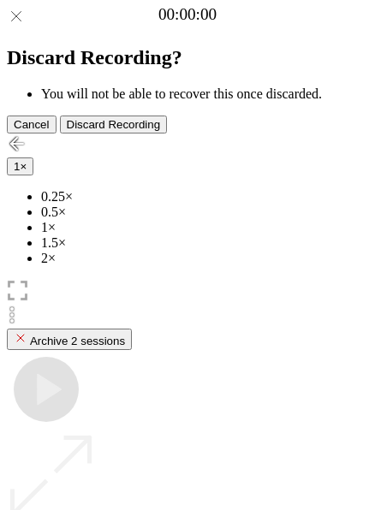  What do you see at coordinates (69, 339) in the screenshot?
I see `div: Archive 2 sessions` at bounding box center [69, 339].